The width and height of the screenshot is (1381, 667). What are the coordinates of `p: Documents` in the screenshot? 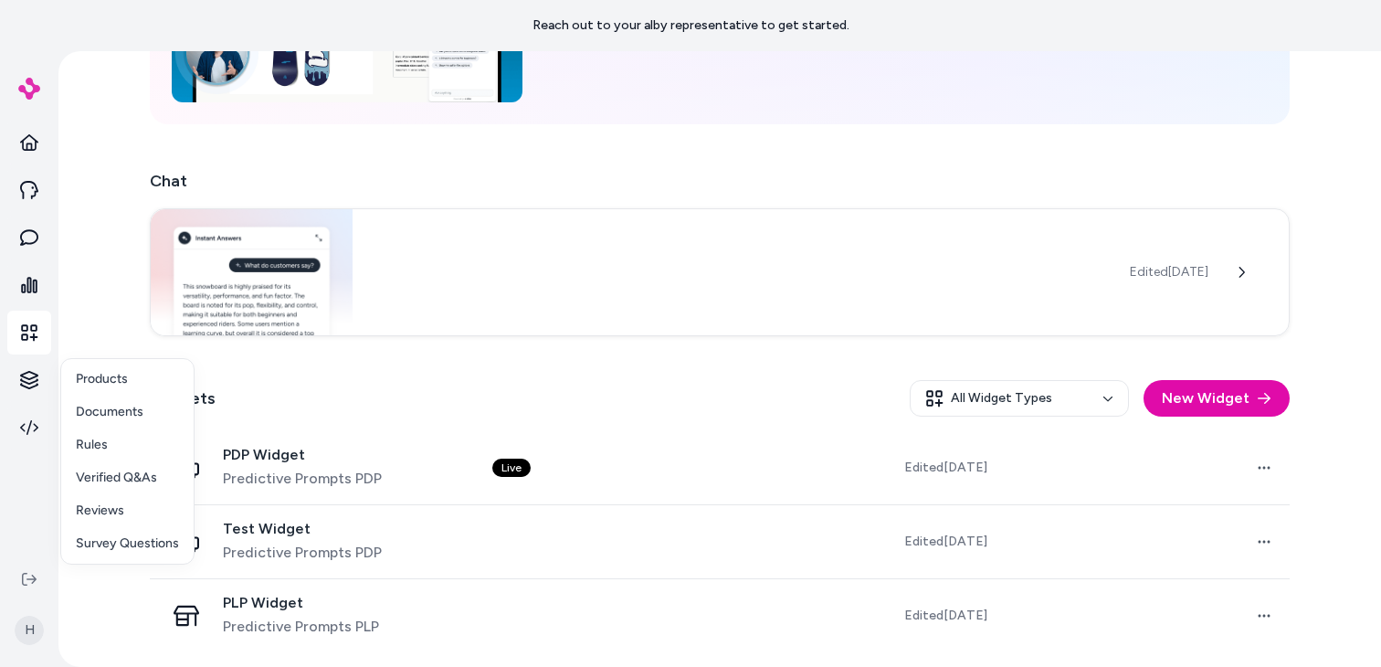 It's located at (110, 412).